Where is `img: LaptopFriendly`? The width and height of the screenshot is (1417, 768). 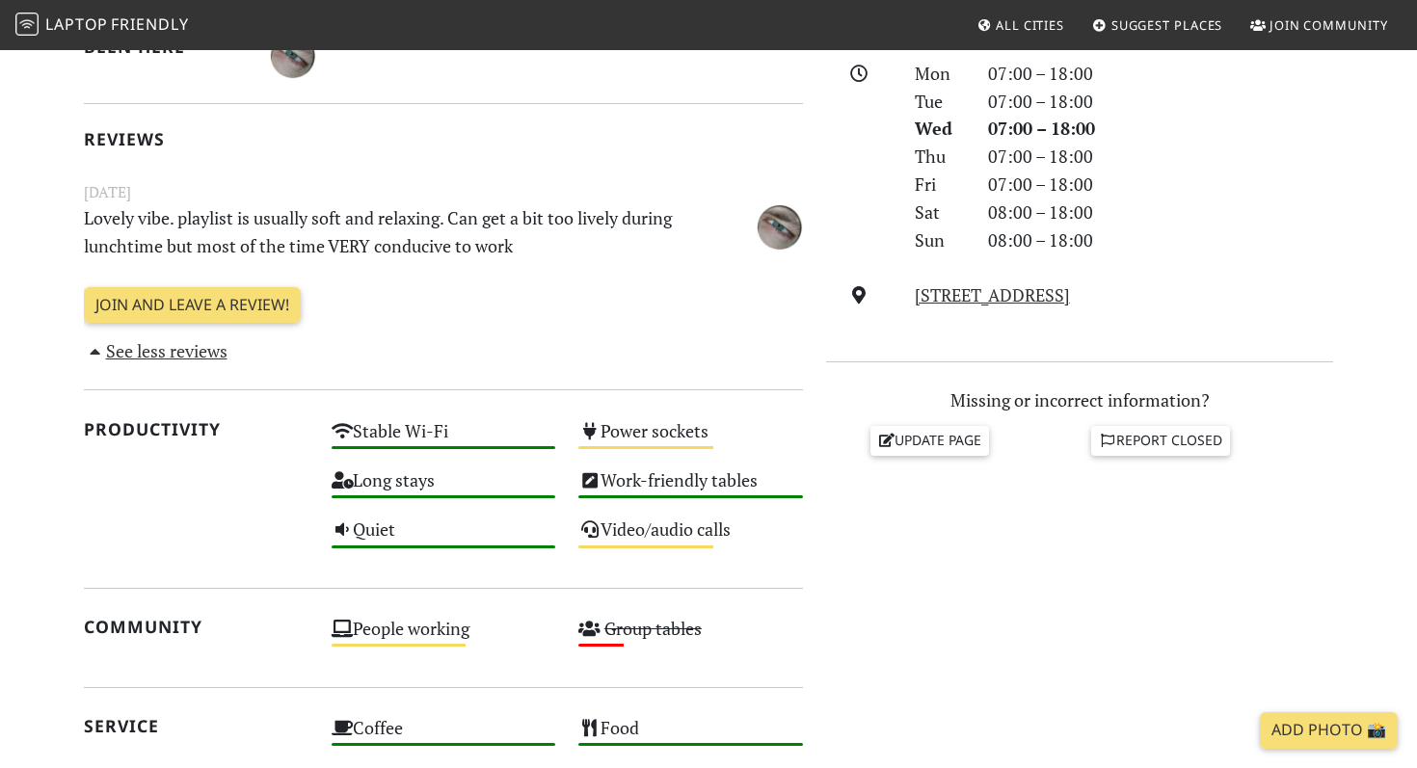 img: LaptopFriendly is located at coordinates (27, 24).